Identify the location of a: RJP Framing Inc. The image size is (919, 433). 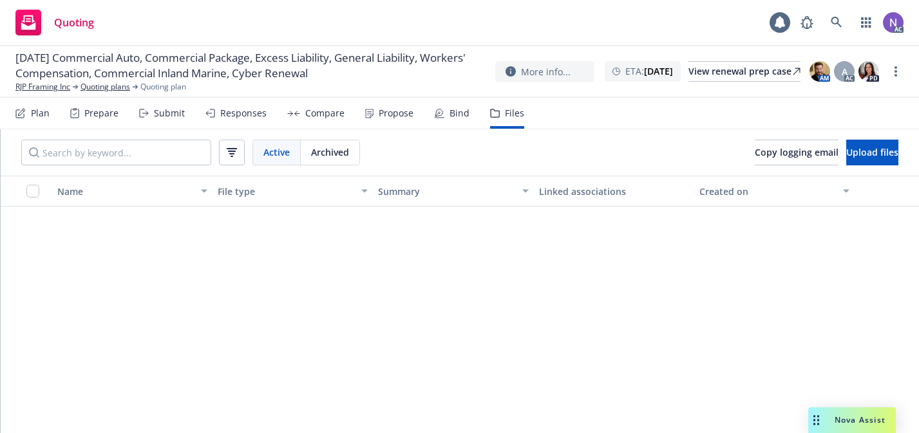
(42, 87).